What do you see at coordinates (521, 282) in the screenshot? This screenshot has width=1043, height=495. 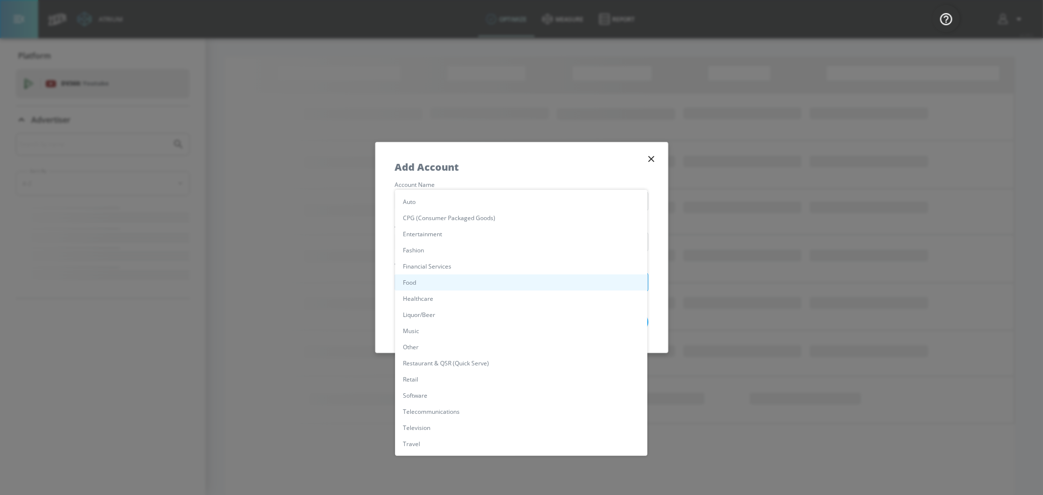 I see `li: Food` at bounding box center [521, 282].